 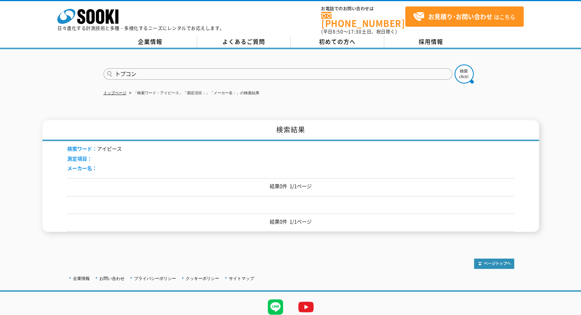 I want to click on span: 初めての方へ, so click(x=337, y=42).